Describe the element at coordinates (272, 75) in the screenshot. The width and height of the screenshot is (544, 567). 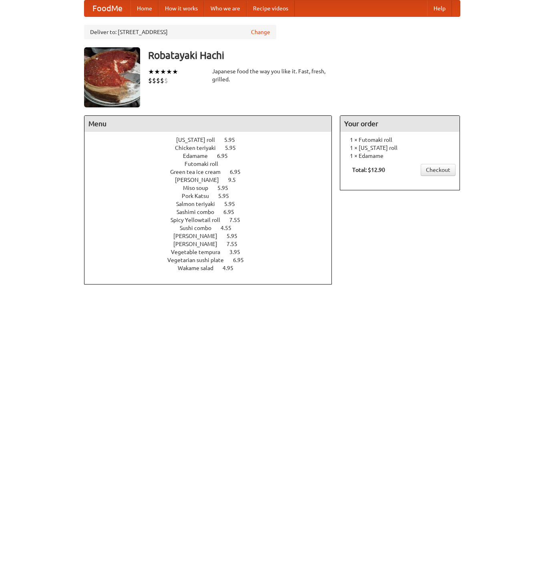
I see `div: Japanese food the way you like it. Fast, fresh, grilled.` at that location.